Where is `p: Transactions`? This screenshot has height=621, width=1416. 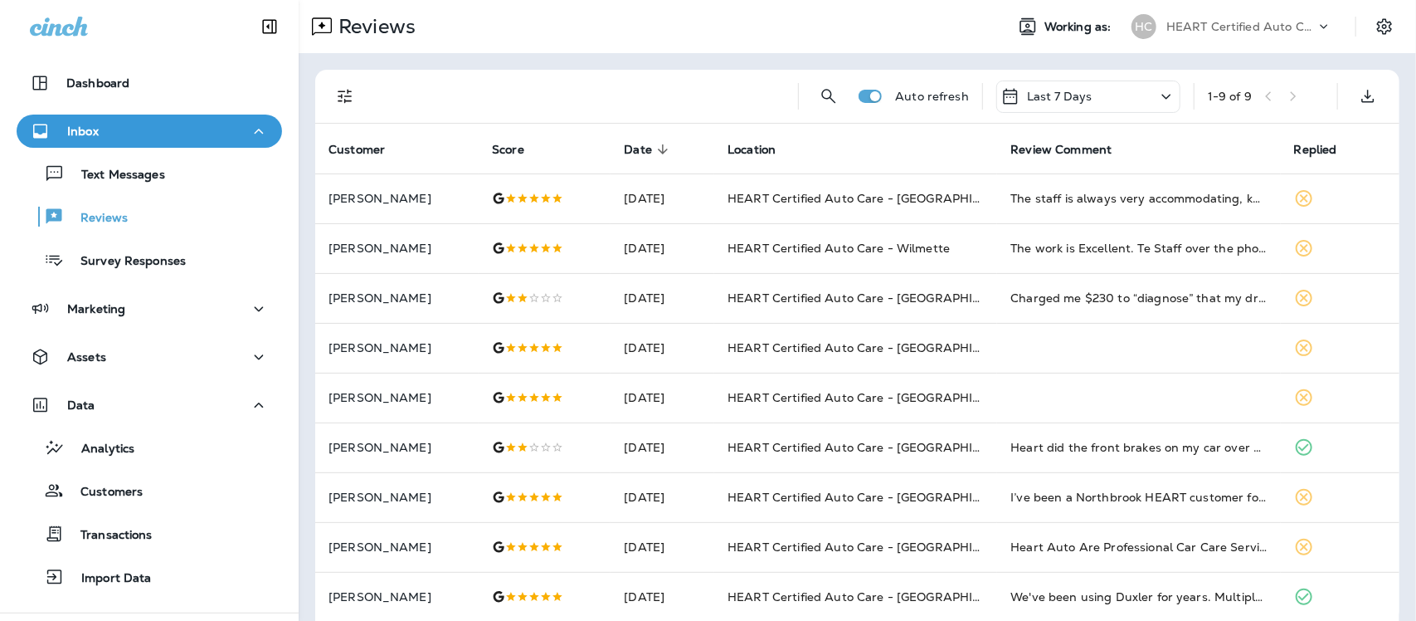
p: Transactions is located at coordinates (108, 535).